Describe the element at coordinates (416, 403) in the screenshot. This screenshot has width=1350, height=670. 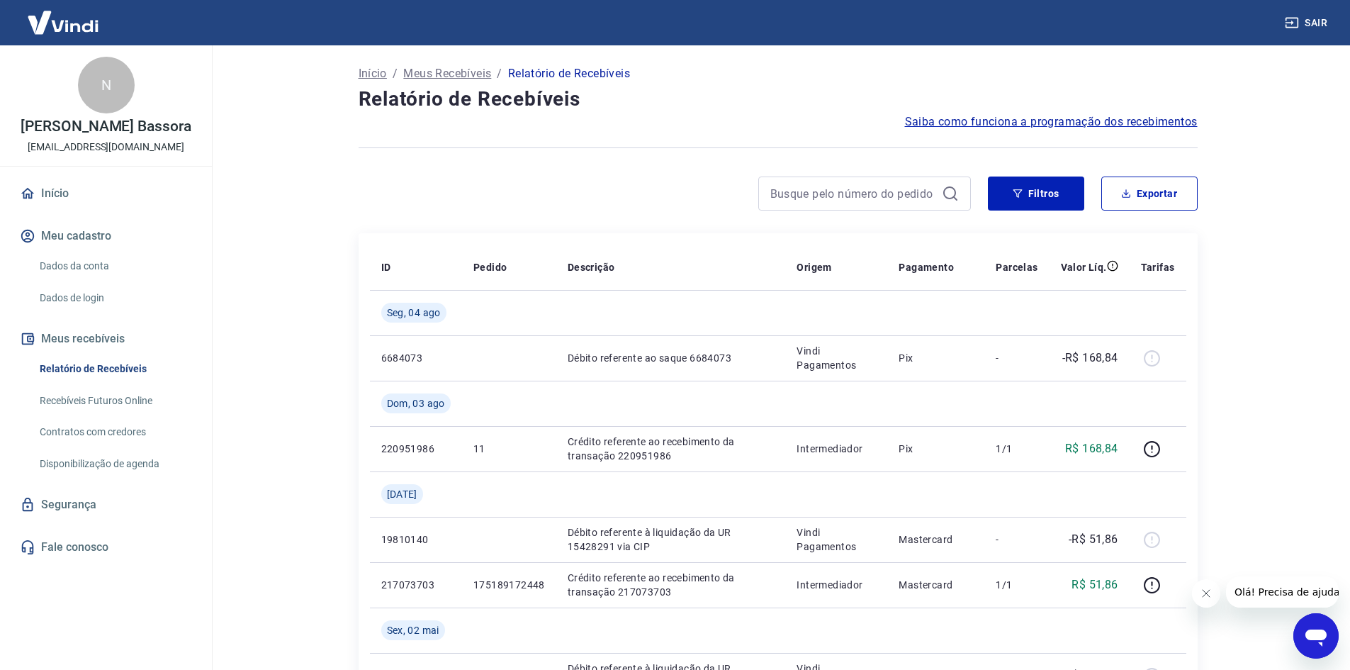
I see `span: Dom, 03 ago` at that location.